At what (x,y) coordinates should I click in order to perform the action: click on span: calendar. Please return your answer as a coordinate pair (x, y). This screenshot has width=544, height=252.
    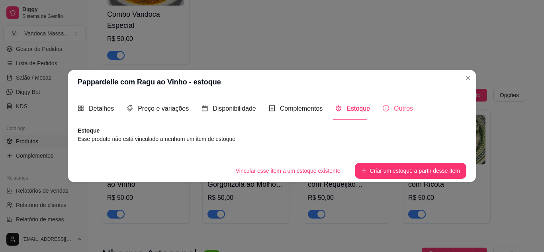
    Looking at the image, I should click on (205, 108).